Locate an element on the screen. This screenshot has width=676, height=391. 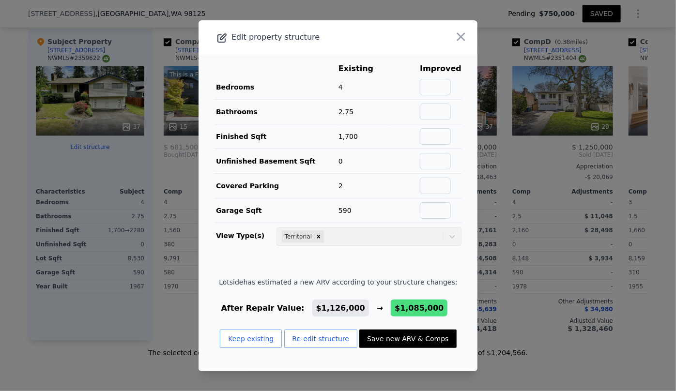
button: Save new ARV & Comps is located at coordinates (408, 339).